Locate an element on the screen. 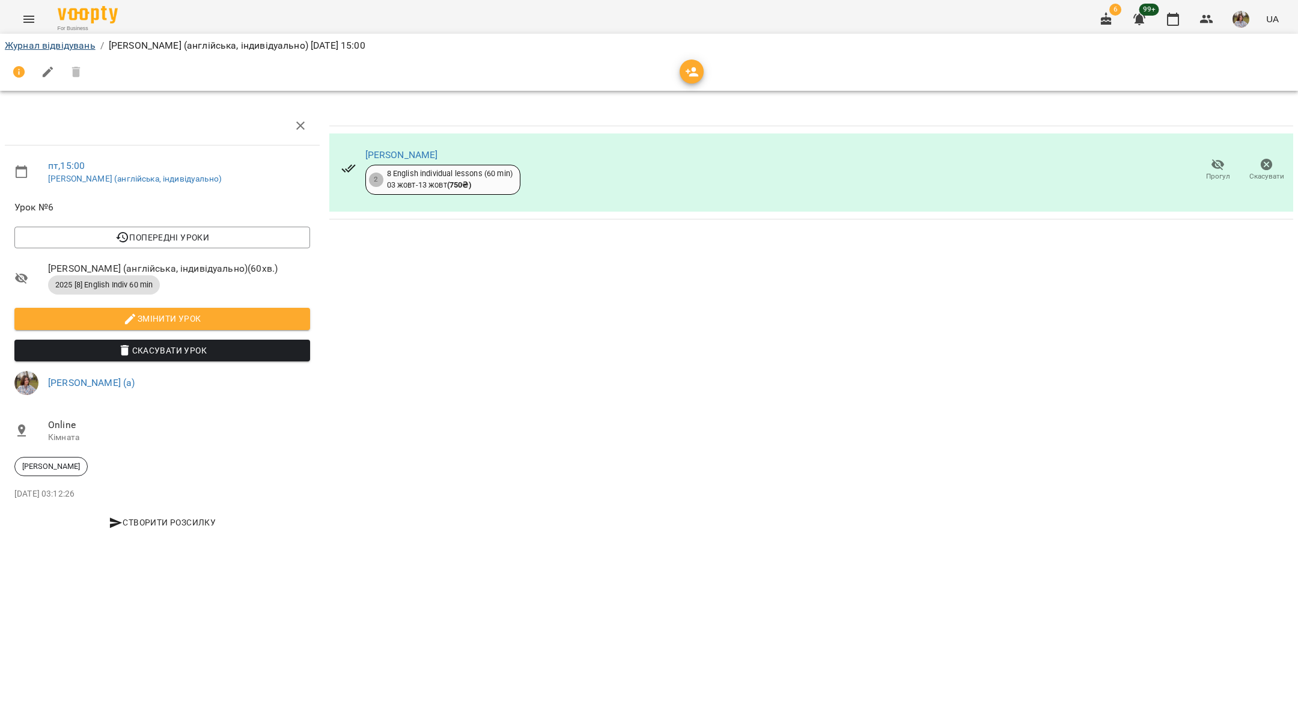 The height and width of the screenshot is (704, 1298). span: Змінити урок is located at coordinates (162, 319).